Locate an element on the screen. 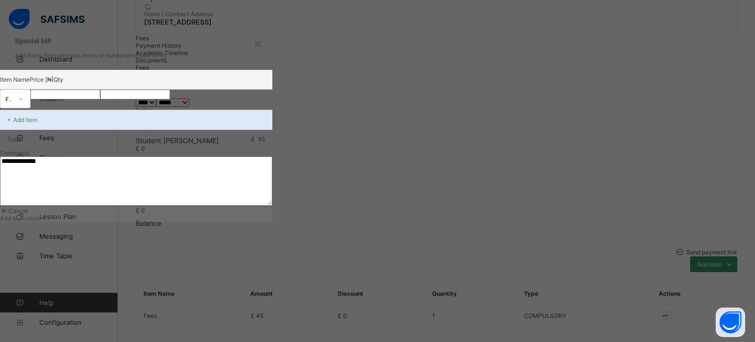 This screenshot has width=755, height=342. h3: Special bill is located at coordinates (136, 40).